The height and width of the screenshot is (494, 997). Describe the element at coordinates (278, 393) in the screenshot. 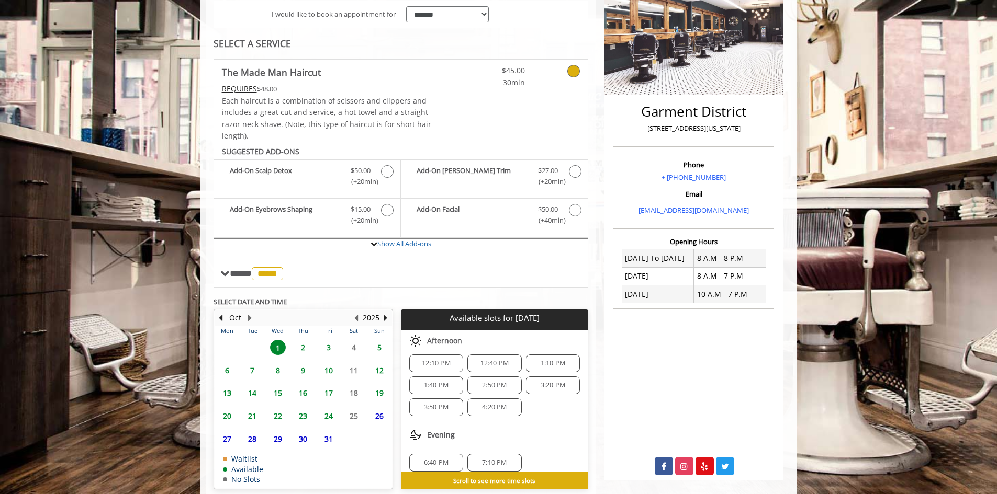

I see `span: 15` at that location.